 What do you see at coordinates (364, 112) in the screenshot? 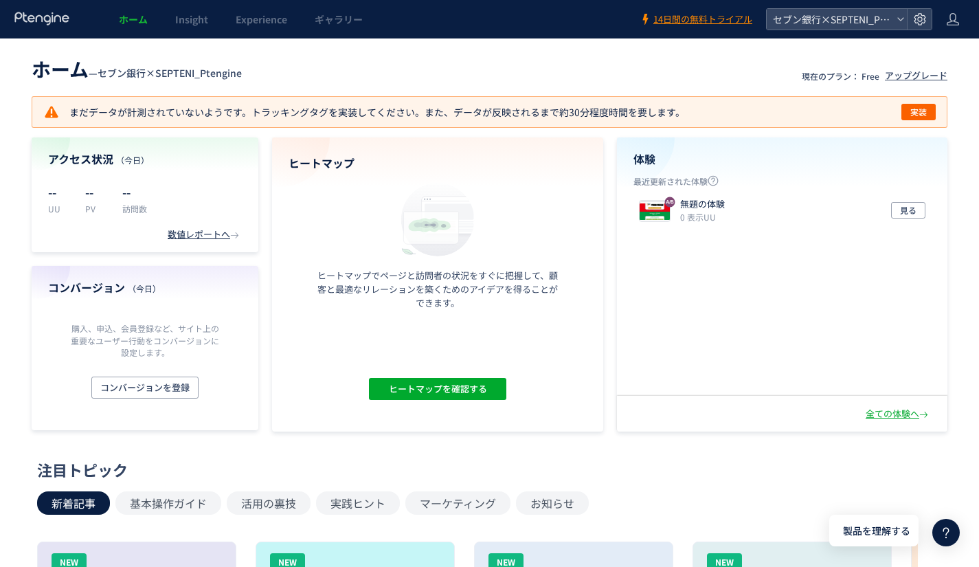
I see `p: まだデータが計測されていないようです。トラッキングタグを実装してください。また、データが反映されるまで約30分程度時間を要します。` at bounding box center [364, 112].